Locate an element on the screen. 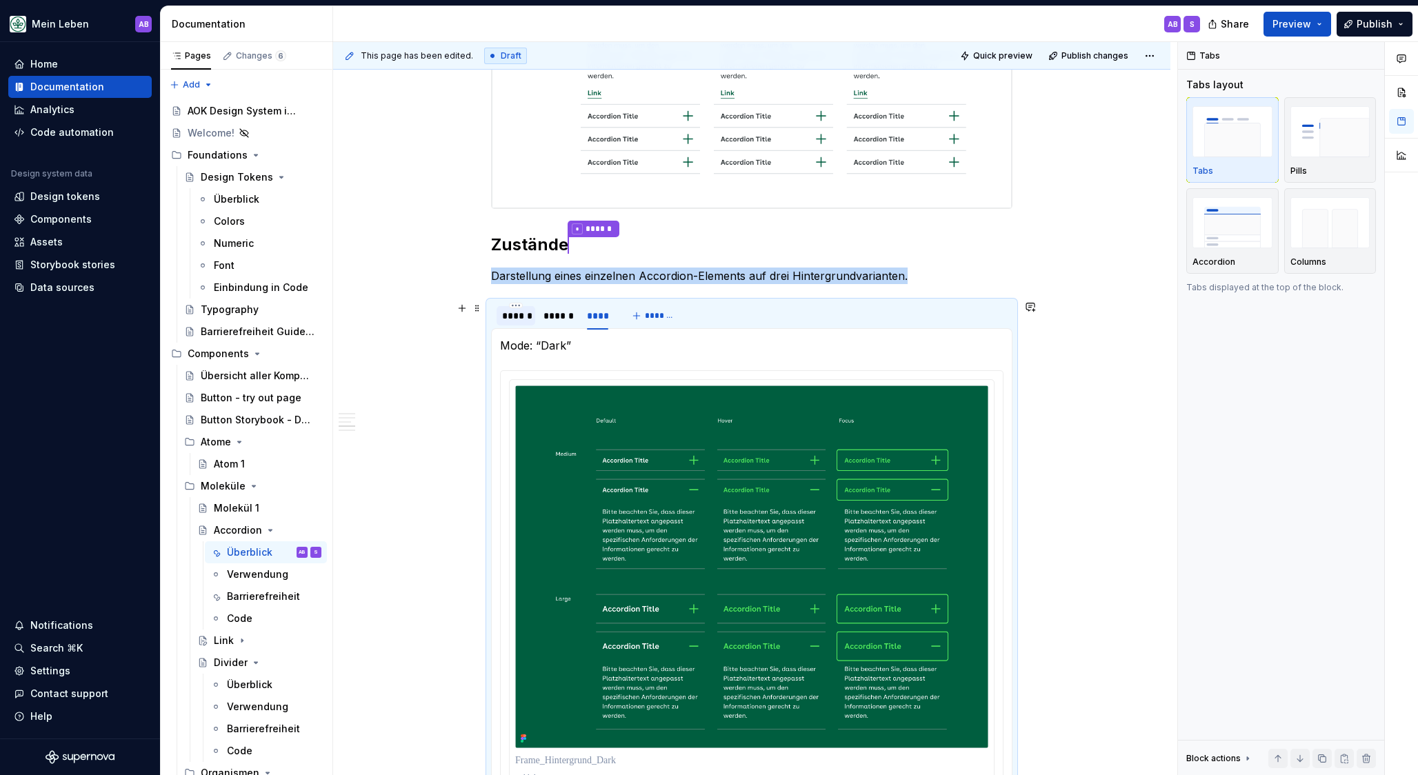 The height and width of the screenshot is (775, 1418). p: Pills is located at coordinates (1298, 171).